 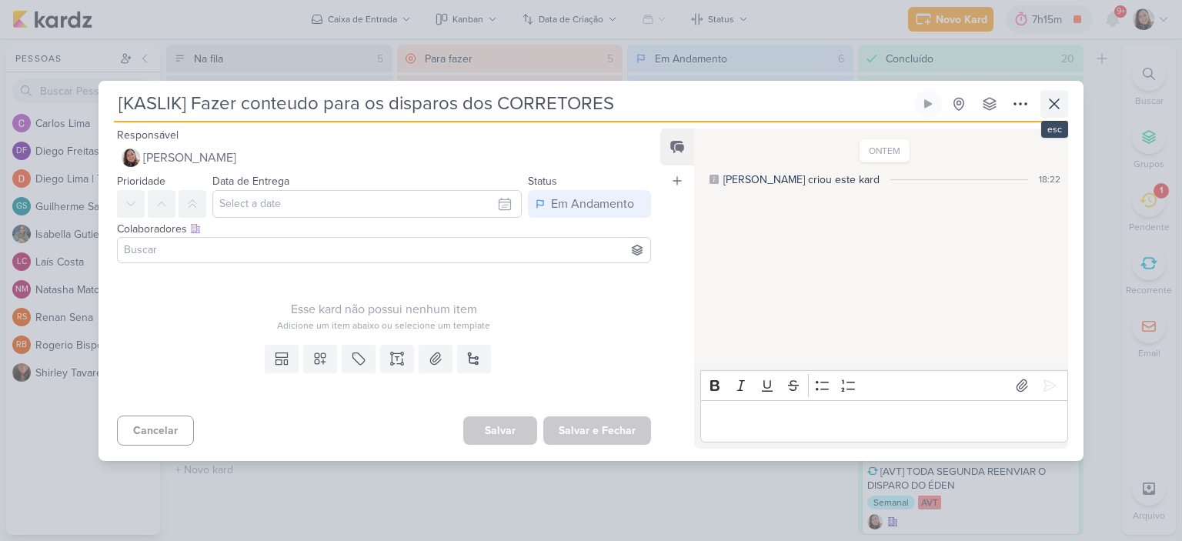 I want to click on div: Colaboradores, so click(x=384, y=229).